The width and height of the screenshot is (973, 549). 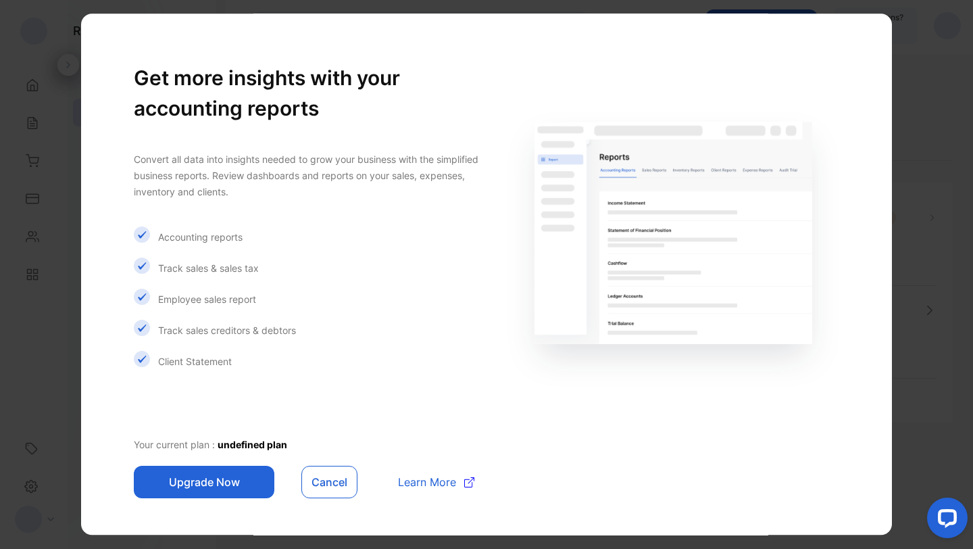 What do you see at coordinates (673, 249) in the screenshot?
I see `img: Client Reports gating` at bounding box center [673, 249].